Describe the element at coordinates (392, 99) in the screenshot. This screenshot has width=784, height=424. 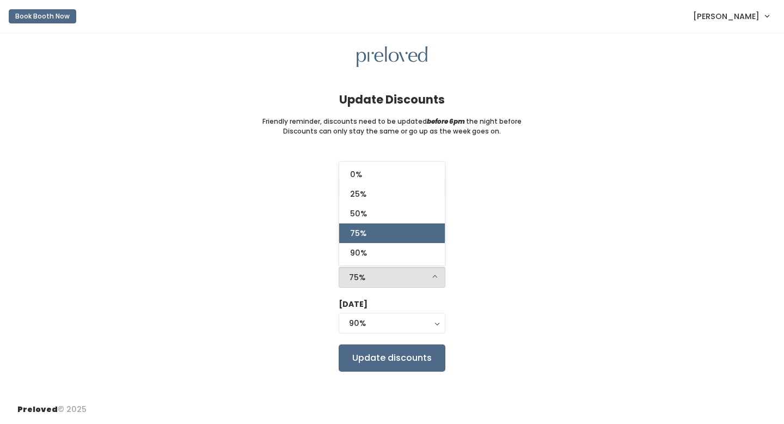
I see `h4: Update Discounts` at that location.